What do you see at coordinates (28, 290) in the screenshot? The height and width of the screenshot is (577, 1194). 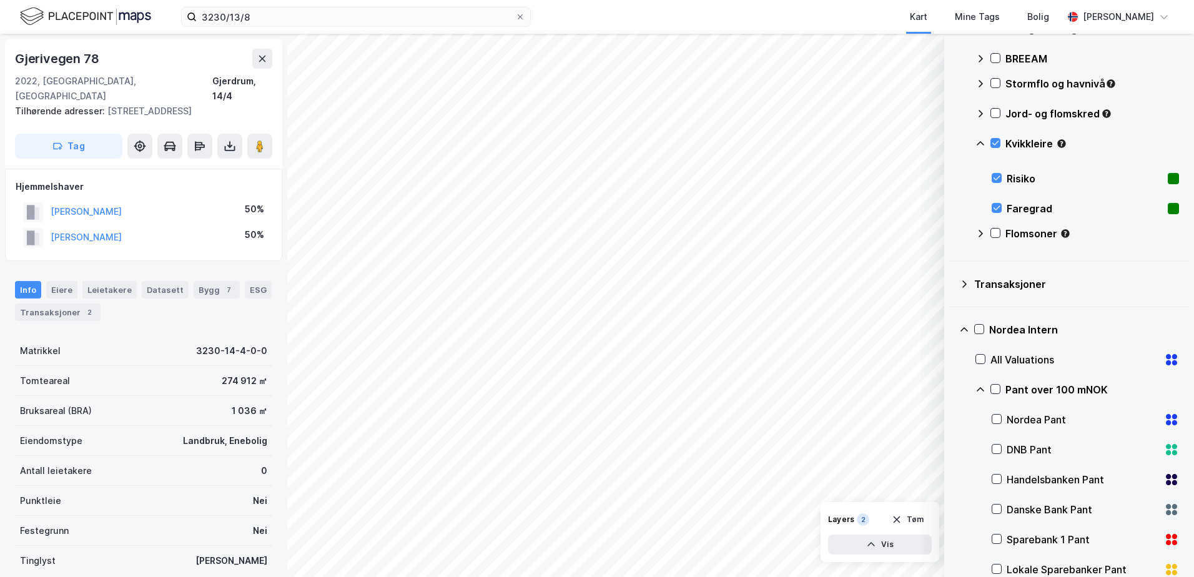 I see `div: Info` at bounding box center [28, 290].